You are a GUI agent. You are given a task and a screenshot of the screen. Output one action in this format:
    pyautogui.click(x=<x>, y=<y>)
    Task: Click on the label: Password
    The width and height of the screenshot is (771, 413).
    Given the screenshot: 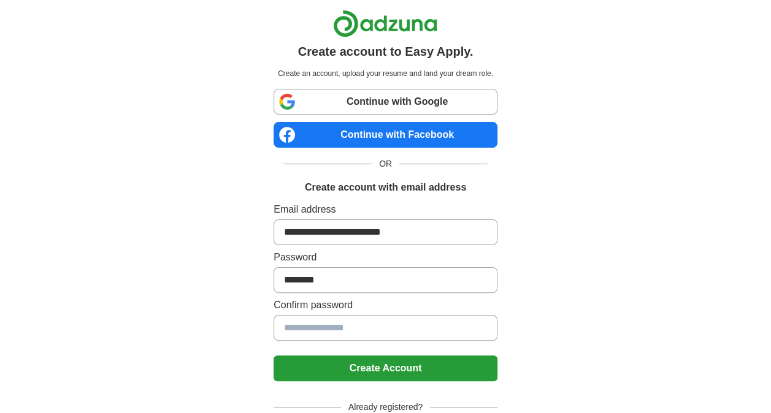 What is the action you would take?
    pyautogui.click(x=385, y=258)
    